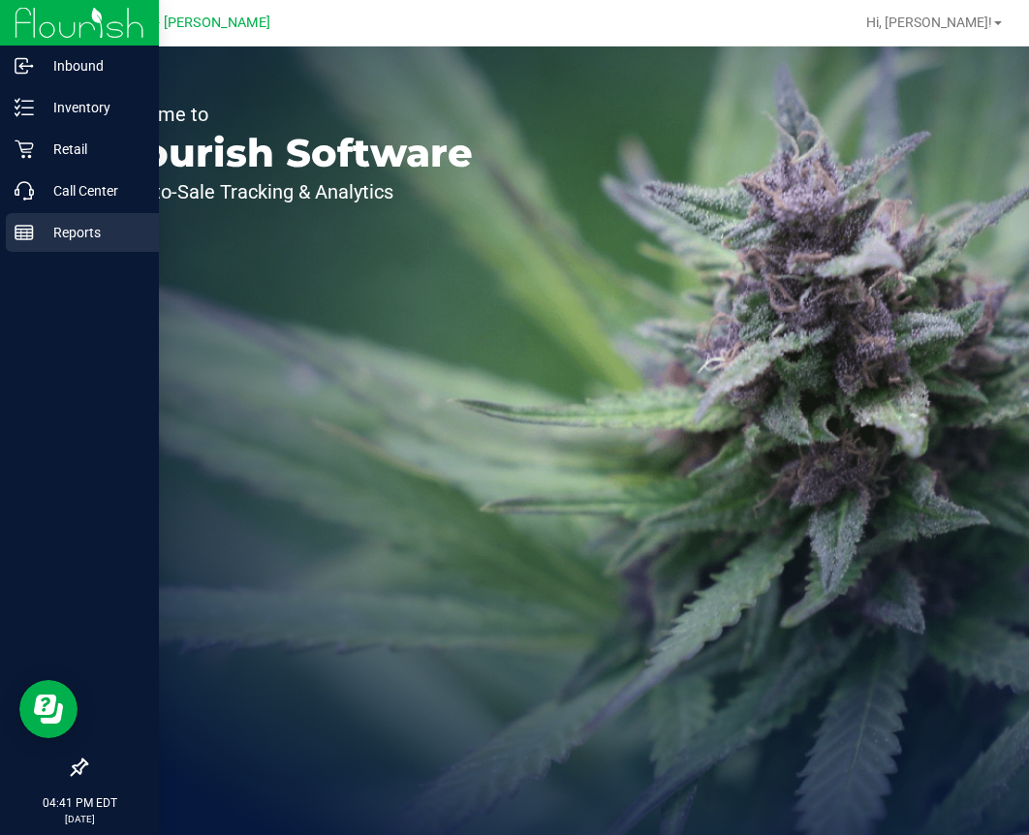 This screenshot has height=835, width=1029. What do you see at coordinates (289, 192) in the screenshot?
I see `p: Seed-to-Sale Tracking & Analytics` at bounding box center [289, 192].